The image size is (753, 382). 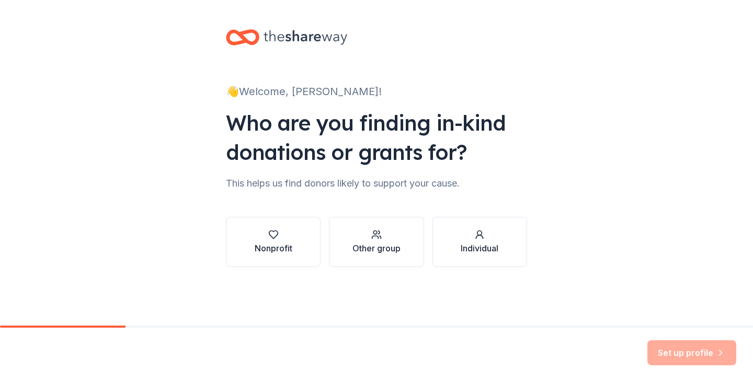 What do you see at coordinates (480, 248) in the screenshot?
I see `div: Individual` at bounding box center [480, 248].